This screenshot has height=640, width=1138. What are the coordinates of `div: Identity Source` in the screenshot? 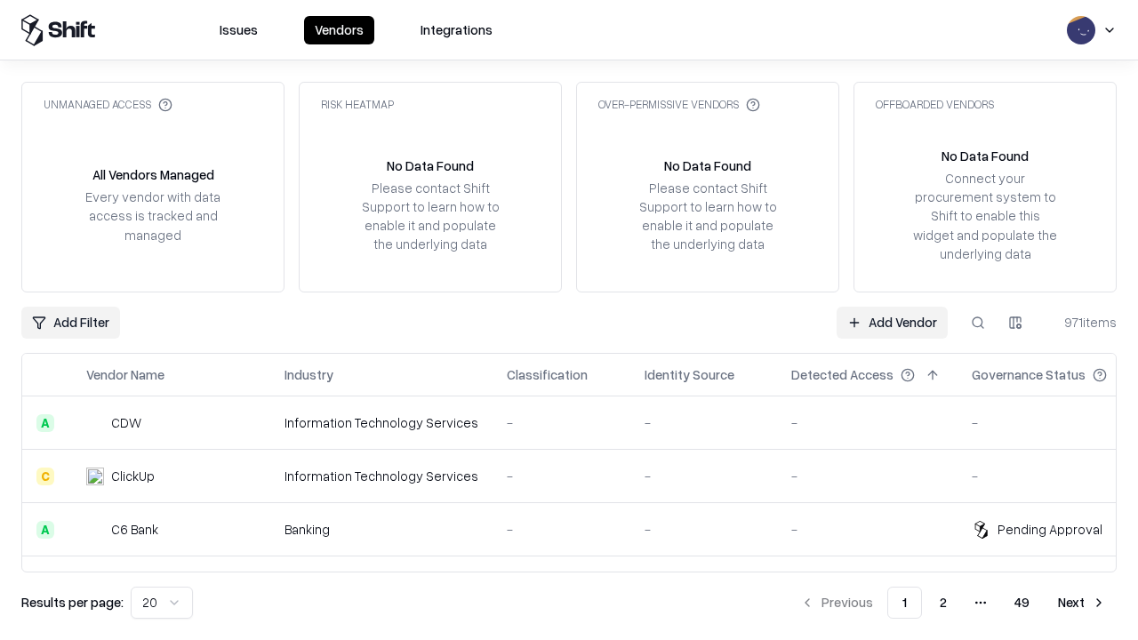 It's located at (689, 374).